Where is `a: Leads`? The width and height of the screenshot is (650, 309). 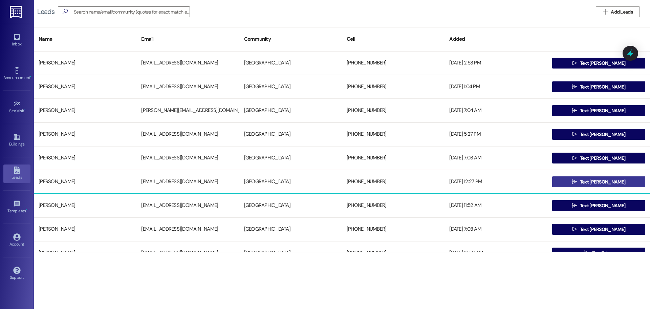
a: Leads is located at coordinates (17, 173).